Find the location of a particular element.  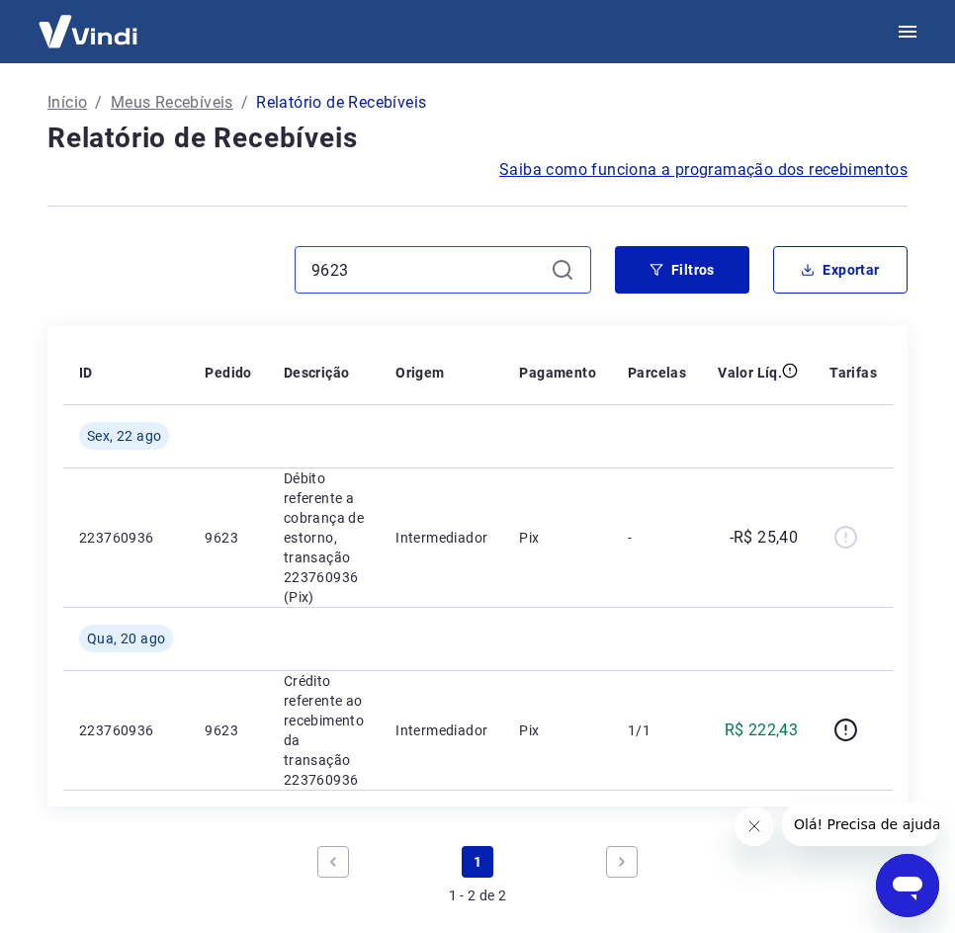

span: Olá! Precisa de ajuda? is located at coordinates (89, 22).